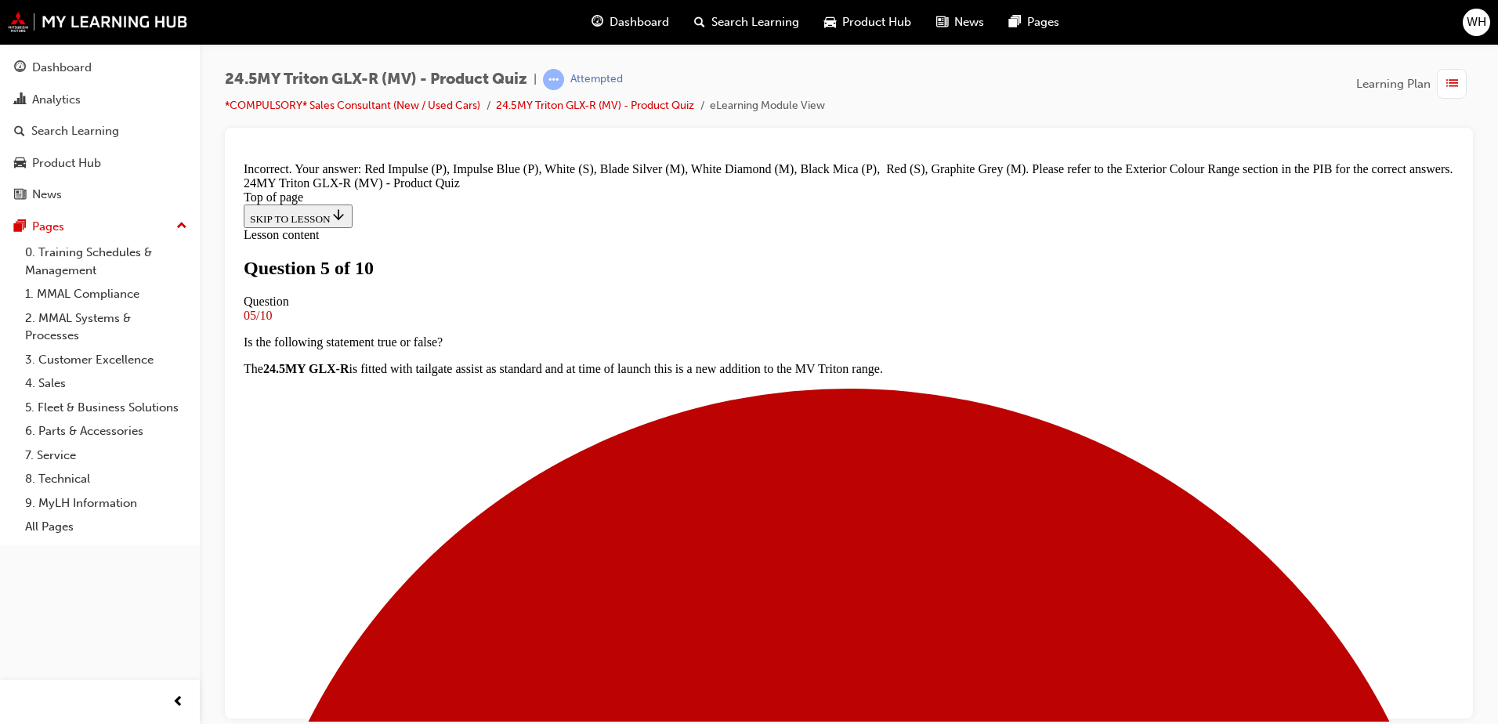  I want to click on span: prev-icon, so click(178, 702).